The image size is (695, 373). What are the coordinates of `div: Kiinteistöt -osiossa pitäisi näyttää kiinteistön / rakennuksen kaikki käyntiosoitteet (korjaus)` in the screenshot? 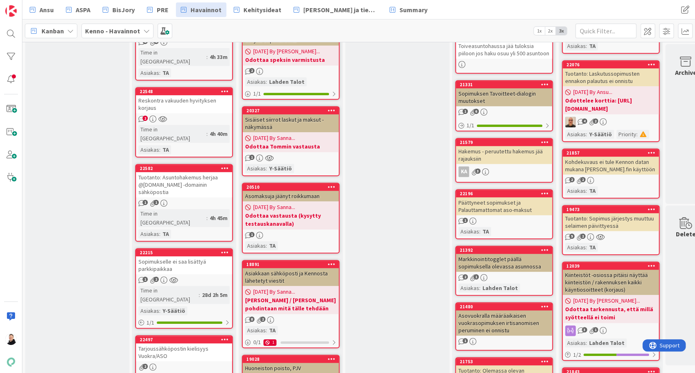 It's located at (611, 283).